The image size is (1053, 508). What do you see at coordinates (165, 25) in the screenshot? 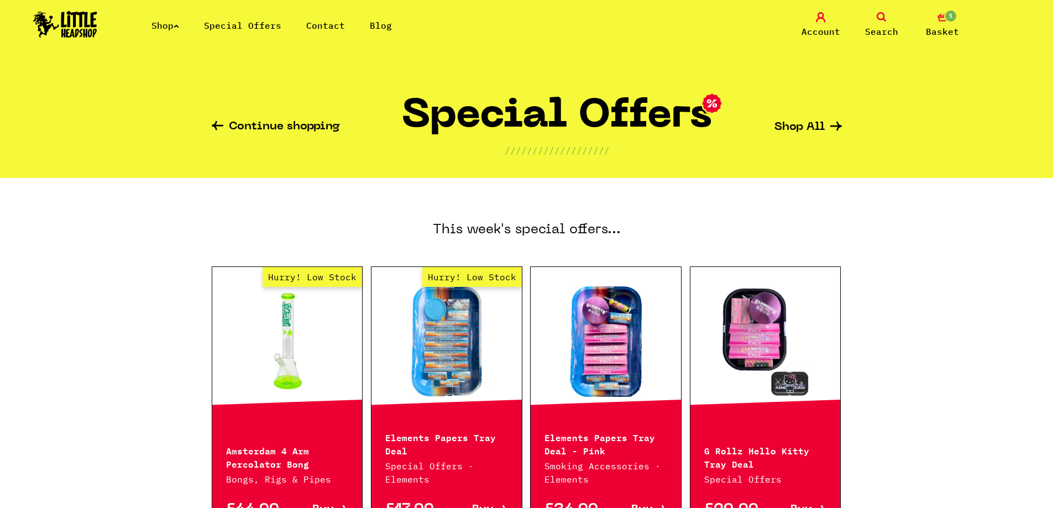
I see `a: Shop` at bounding box center [165, 25].